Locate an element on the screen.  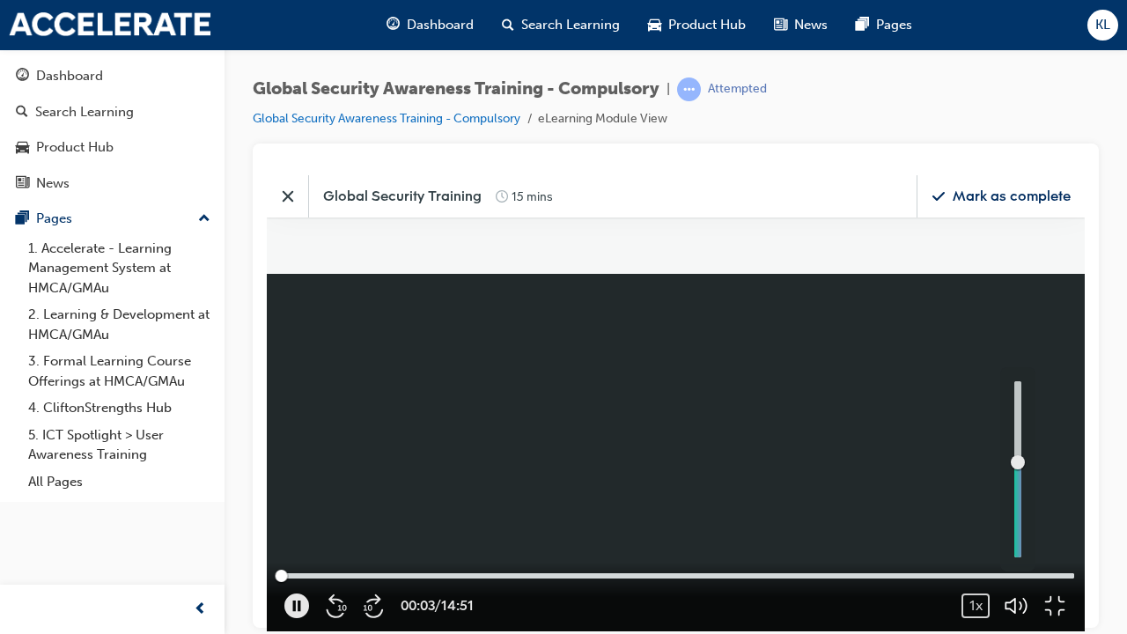
span: 00:03 is located at coordinates (151, 430).